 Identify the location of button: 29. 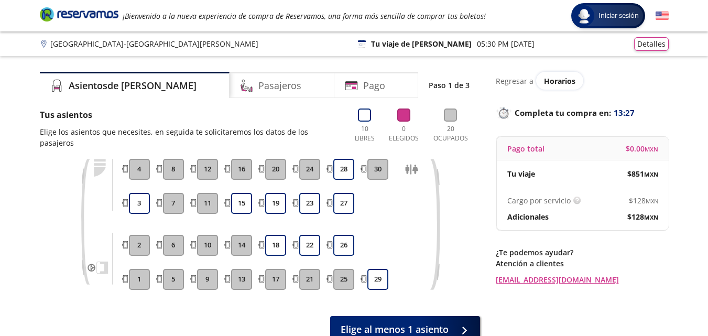
(378, 279).